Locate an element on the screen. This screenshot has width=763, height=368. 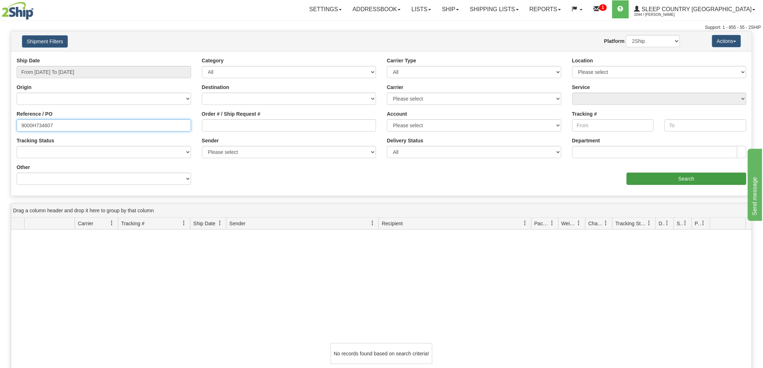
label: Order # / Ship Request # is located at coordinates (231, 114).